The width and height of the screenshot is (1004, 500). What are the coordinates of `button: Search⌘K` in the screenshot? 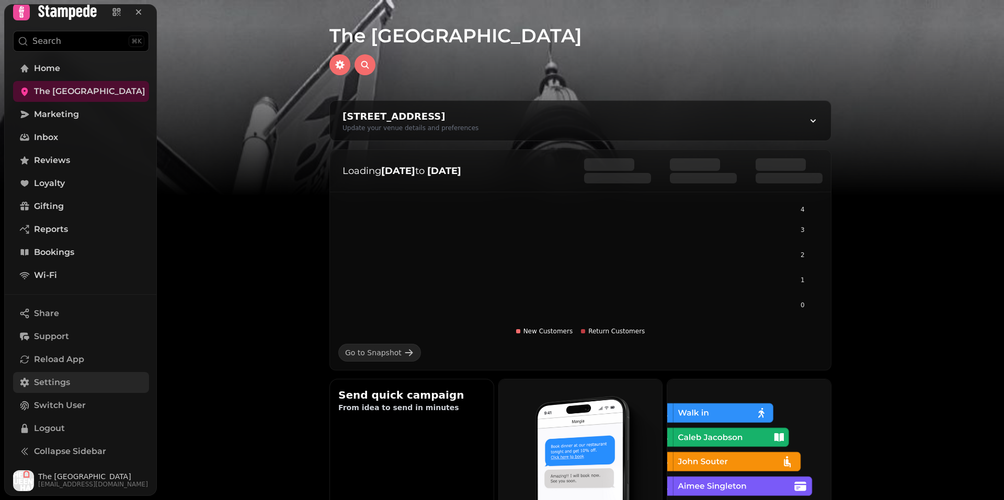 It's located at (81, 41).